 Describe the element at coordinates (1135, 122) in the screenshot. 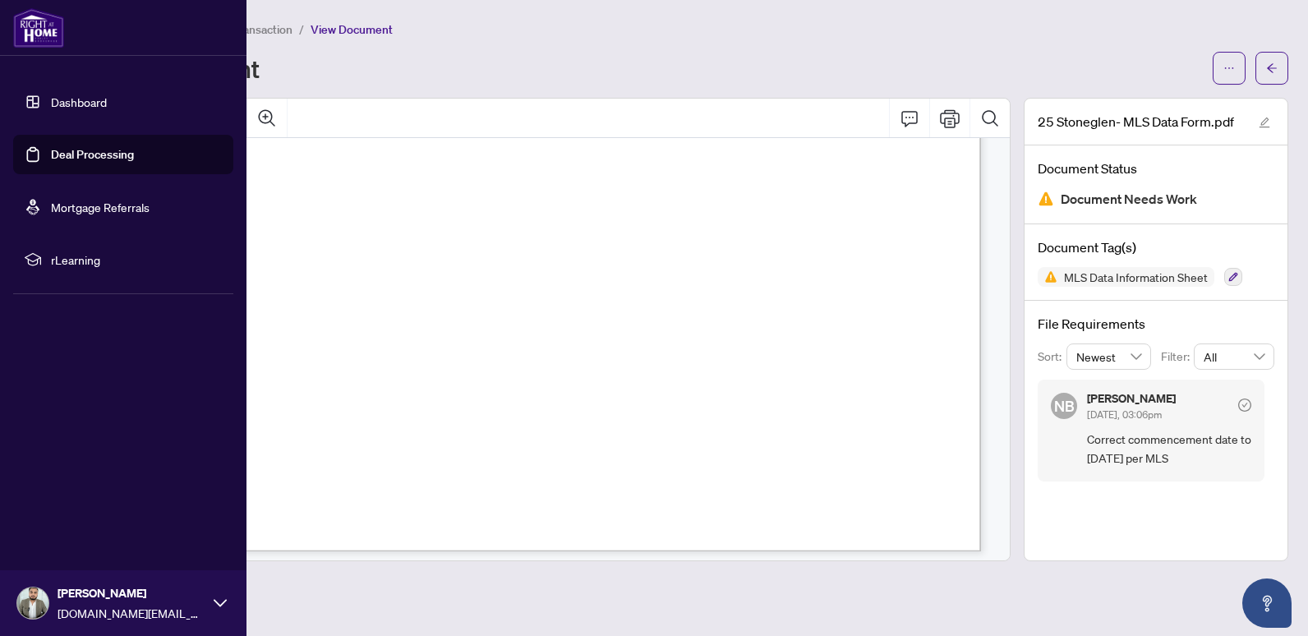

I see `span: 25 Stoneglen- MLS Data Form.pdf` at that location.